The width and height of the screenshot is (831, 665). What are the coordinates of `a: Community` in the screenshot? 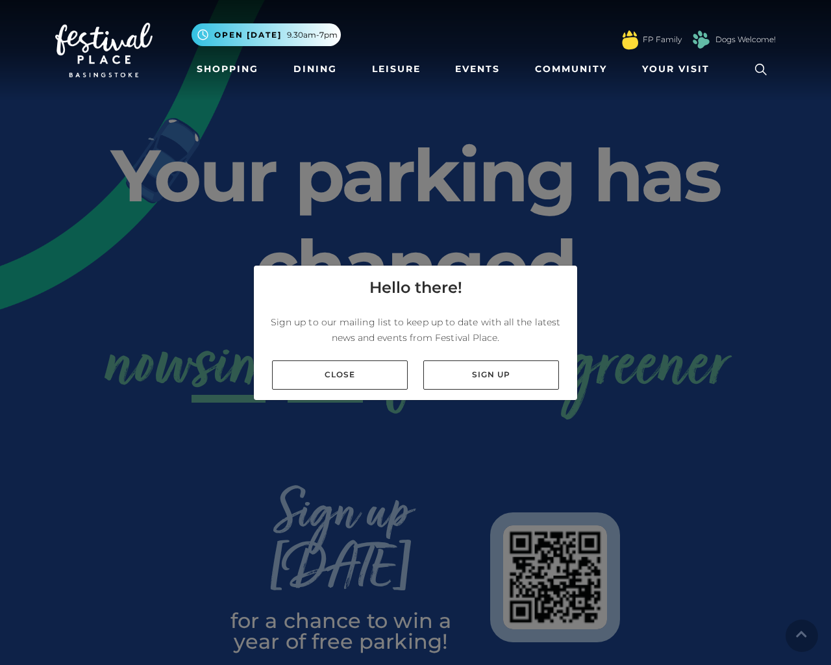 It's located at (571, 69).